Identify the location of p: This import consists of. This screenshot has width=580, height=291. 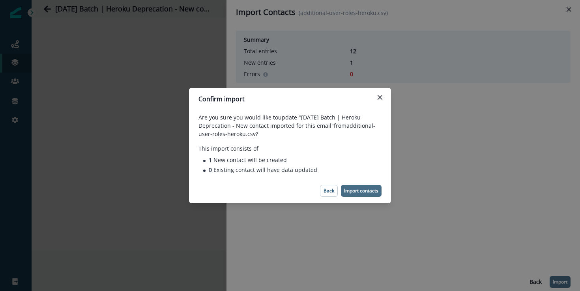
(290, 148).